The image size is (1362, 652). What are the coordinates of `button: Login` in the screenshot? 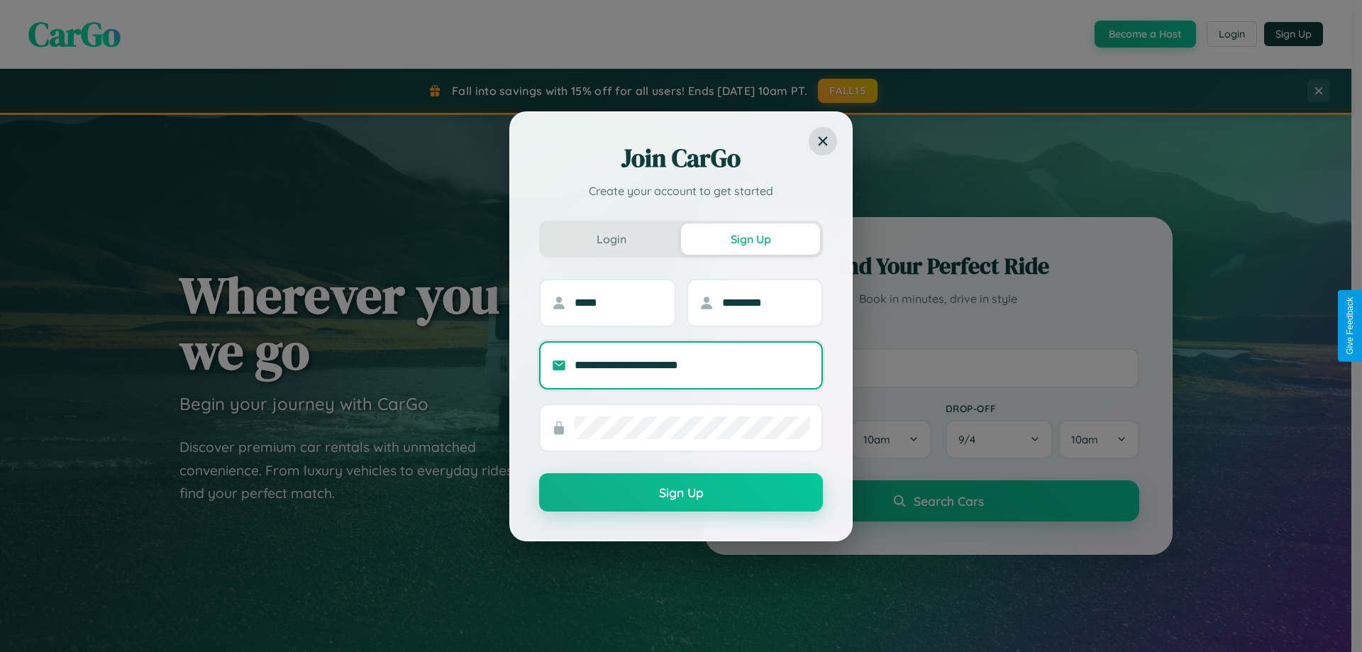 It's located at (611, 239).